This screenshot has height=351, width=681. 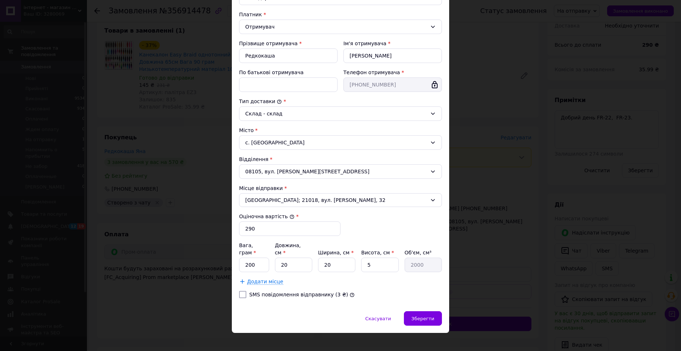 What do you see at coordinates (340, 14) in the screenshot?
I see `div: Платник` at bounding box center [340, 14].